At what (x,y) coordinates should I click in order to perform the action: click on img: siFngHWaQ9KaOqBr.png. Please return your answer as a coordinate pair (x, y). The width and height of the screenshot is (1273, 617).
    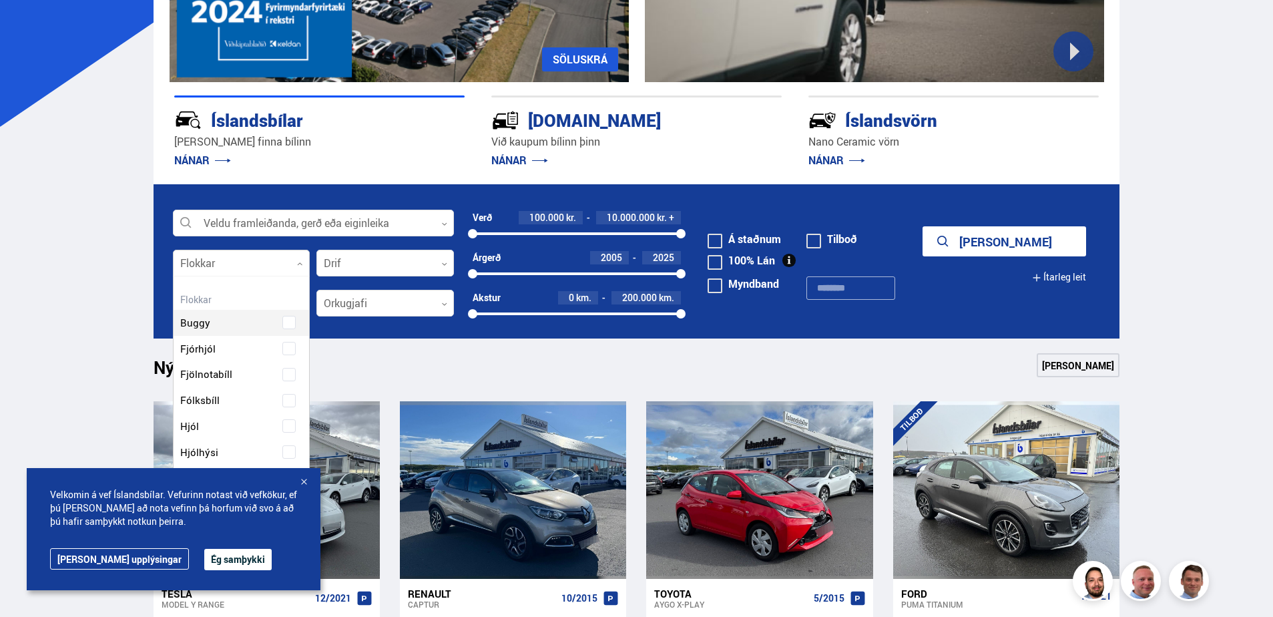
    Looking at the image, I should click on (1143, 583).